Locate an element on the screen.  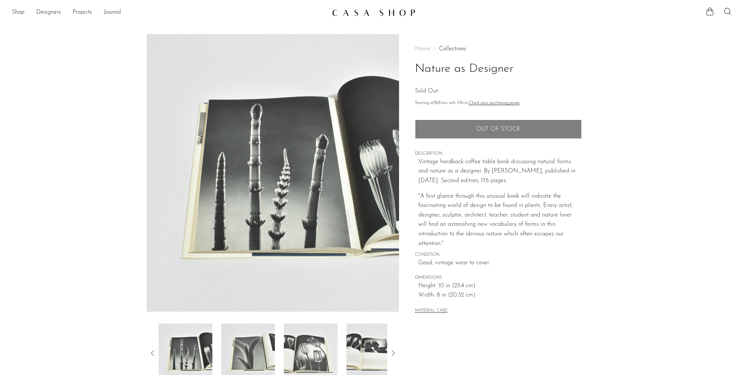
p: Vintage hardback coffee table book discussing natural forms and nature as a designer. By [PERSON_... is located at coordinates (500, 172).